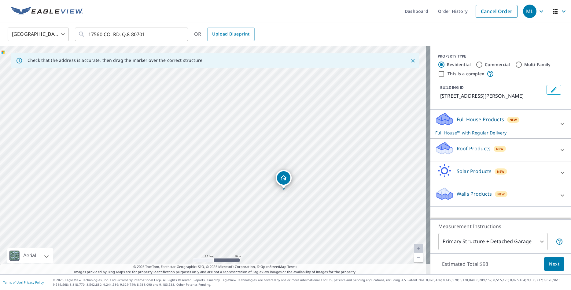  Describe the element at coordinates (554, 264) in the screenshot. I see `button: Next` at that location.